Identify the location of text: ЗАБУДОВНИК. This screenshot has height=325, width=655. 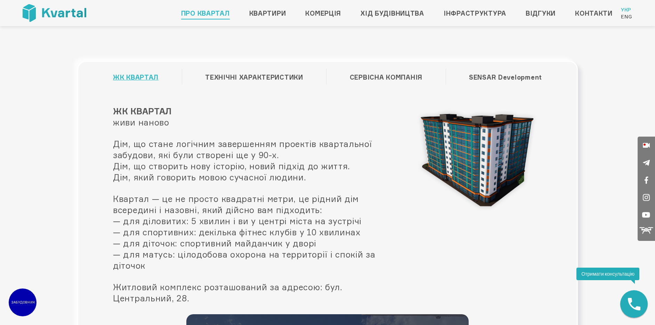
(23, 302).